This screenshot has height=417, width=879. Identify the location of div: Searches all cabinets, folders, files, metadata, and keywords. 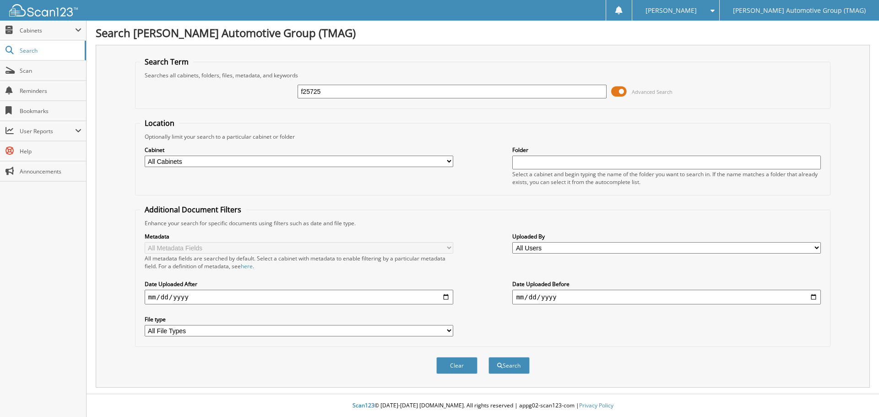
(483, 75).